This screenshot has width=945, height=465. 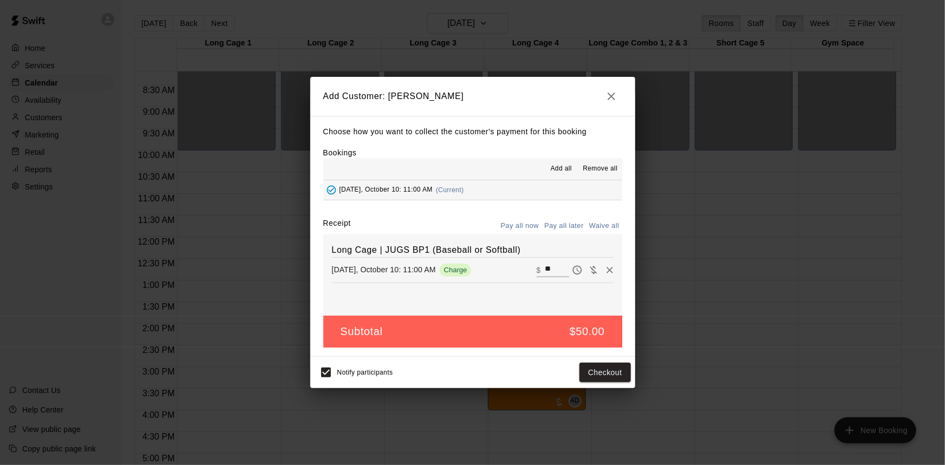 I want to click on button: Checkout, so click(x=605, y=372).